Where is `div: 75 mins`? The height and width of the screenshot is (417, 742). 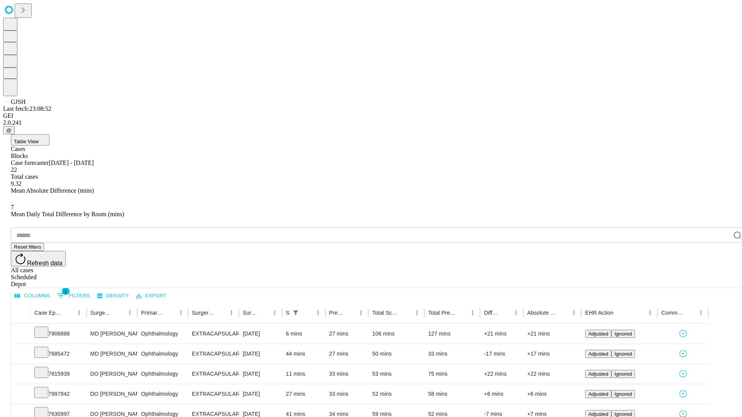
div: 75 mins is located at coordinates (452, 374).